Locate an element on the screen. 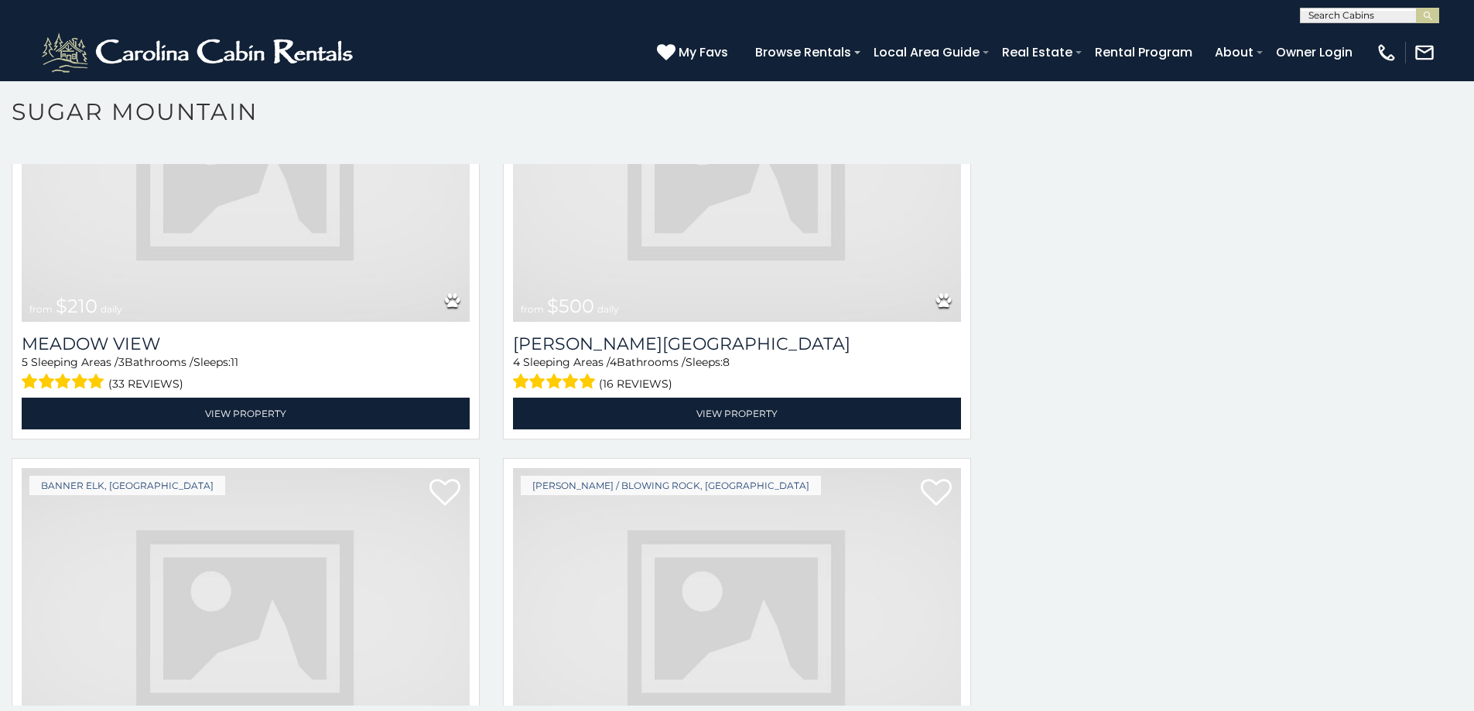 Image resolution: width=1474 pixels, height=711 pixels. a: Browse Rentals is located at coordinates (803, 52).